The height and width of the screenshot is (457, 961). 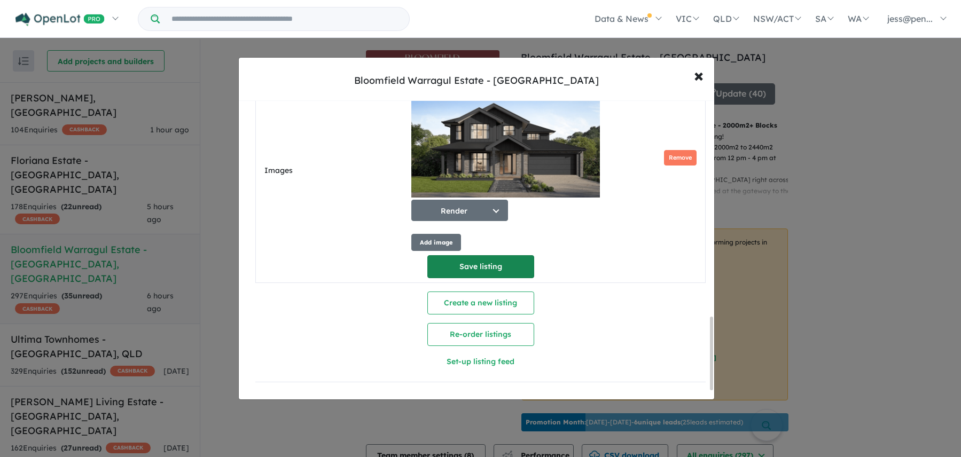 What do you see at coordinates (680, 158) in the screenshot?
I see `button: Remove` at bounding box center [680, 158].